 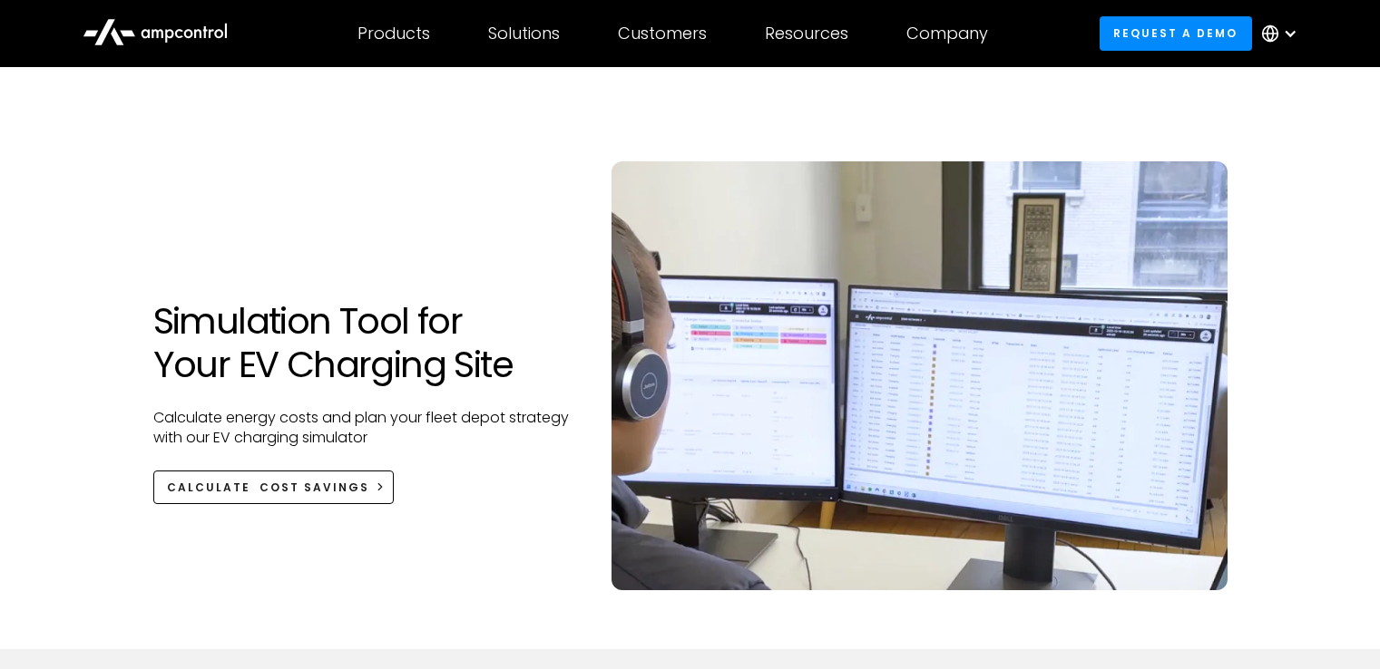 I want to click on div: Solutions, so click(x=523, y=34).